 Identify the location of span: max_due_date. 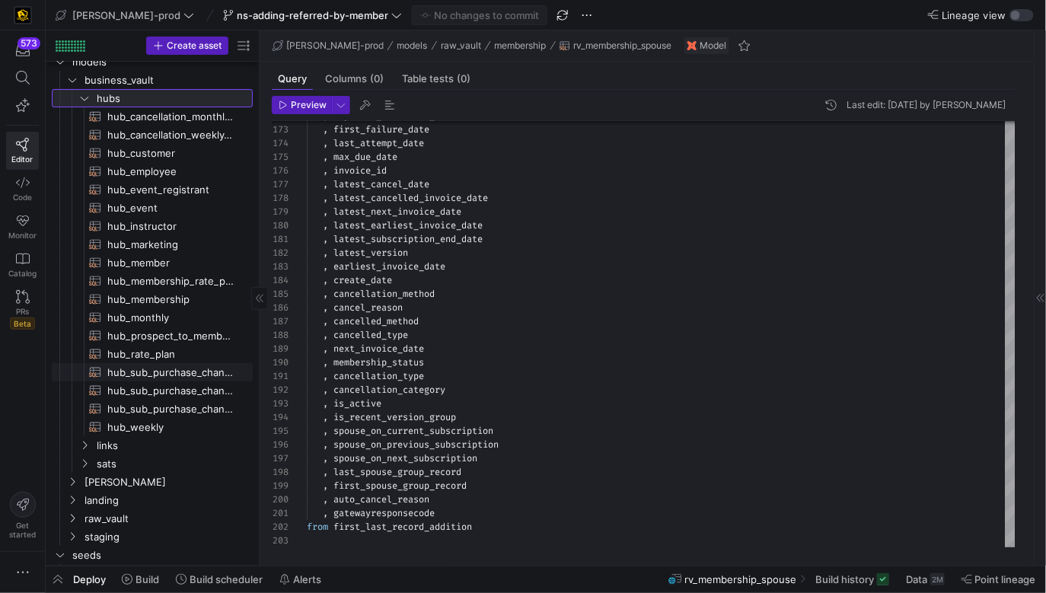
(365, 157).